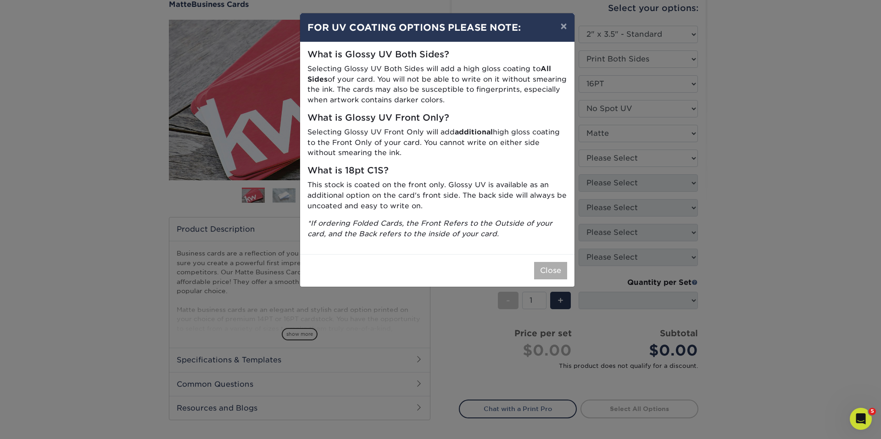  I want to click on h5: What is Glossy UV Both Sides?, so click(437, 55).